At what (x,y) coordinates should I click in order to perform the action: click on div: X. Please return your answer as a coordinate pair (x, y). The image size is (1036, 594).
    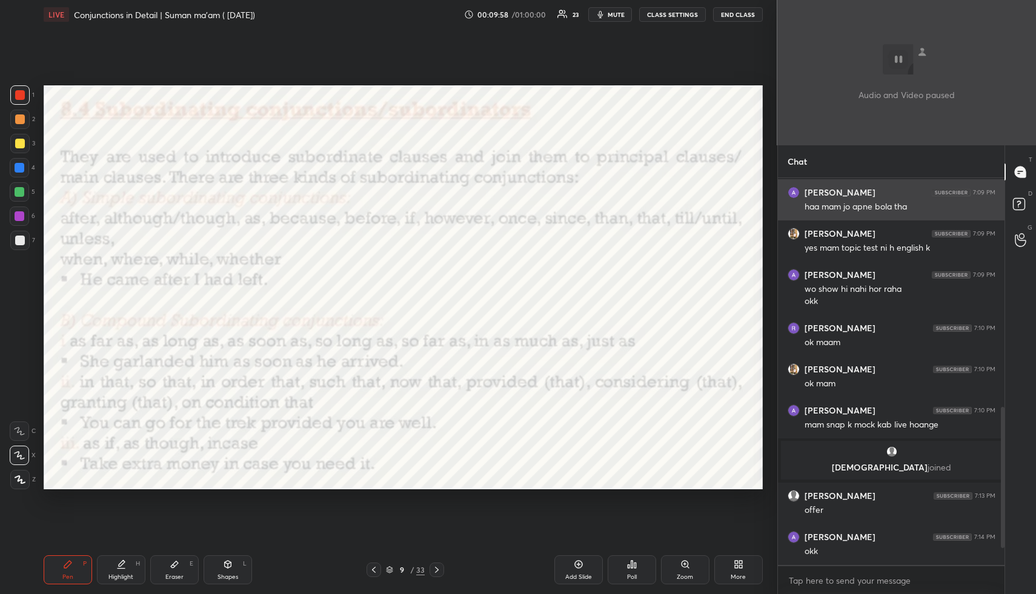
    Looking at the image, I should click on (22, 455).